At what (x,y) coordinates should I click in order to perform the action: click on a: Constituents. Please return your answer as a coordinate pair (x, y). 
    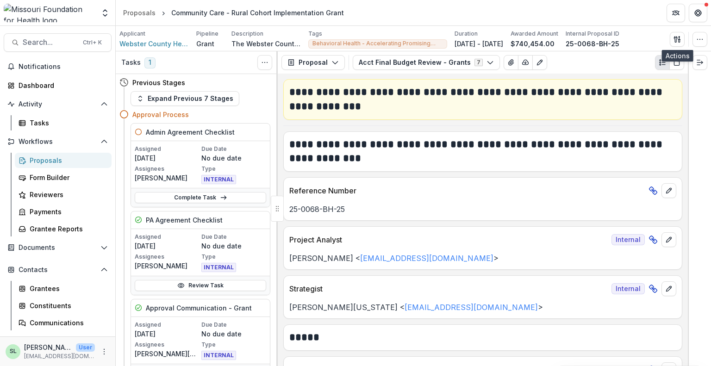
    Looking at the image, I should click on (63, 306).